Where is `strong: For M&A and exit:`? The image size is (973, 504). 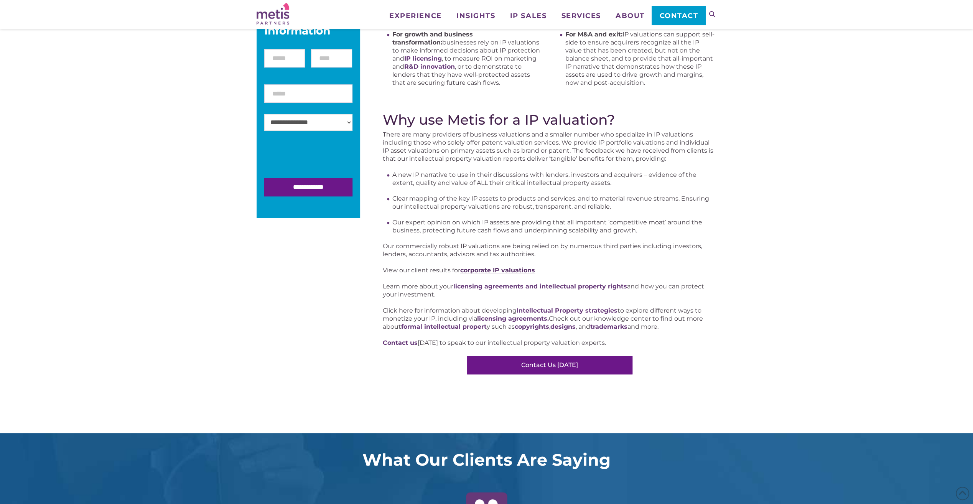 strong: For M&A and exit: is located at coordinates (594, 34).